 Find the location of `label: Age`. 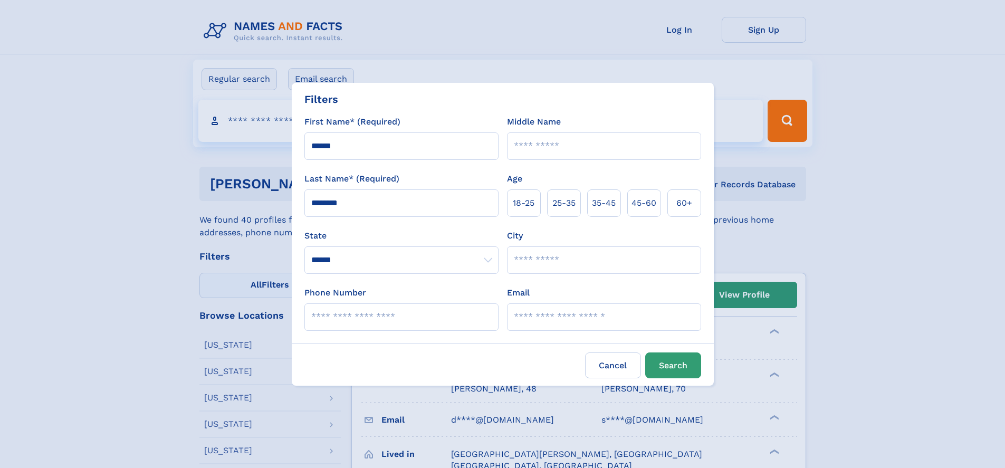

label: Age is located at coordinates (515, 179).